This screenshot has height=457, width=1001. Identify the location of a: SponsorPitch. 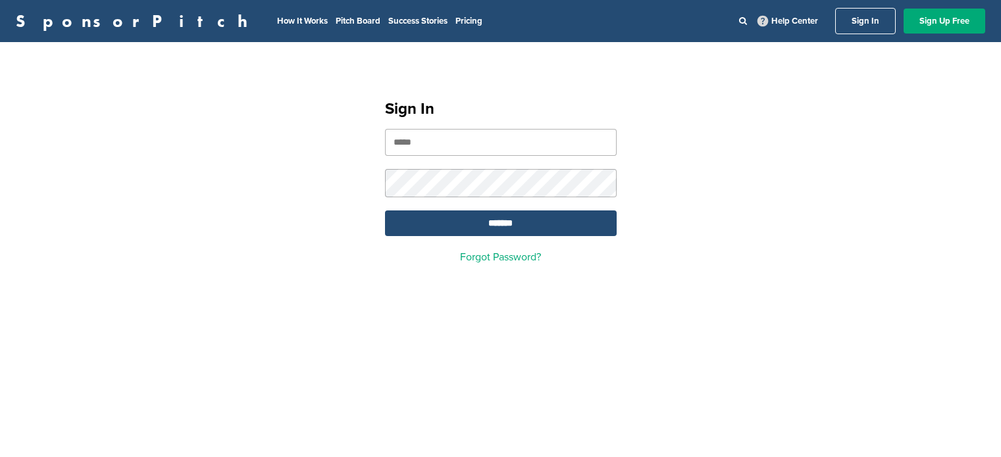
(136, 21).